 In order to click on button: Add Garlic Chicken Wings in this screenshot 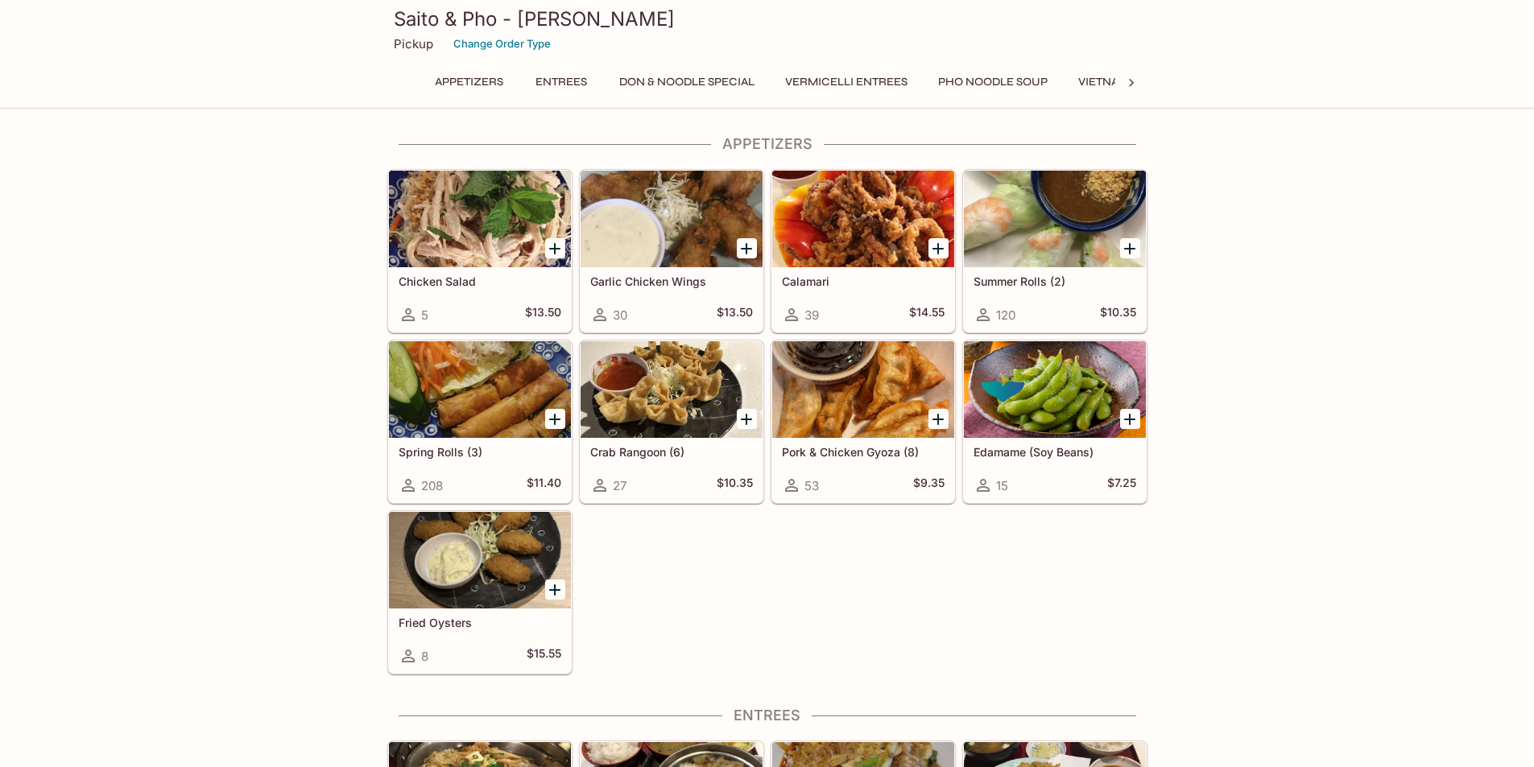, I will do `click(747, 248)`.